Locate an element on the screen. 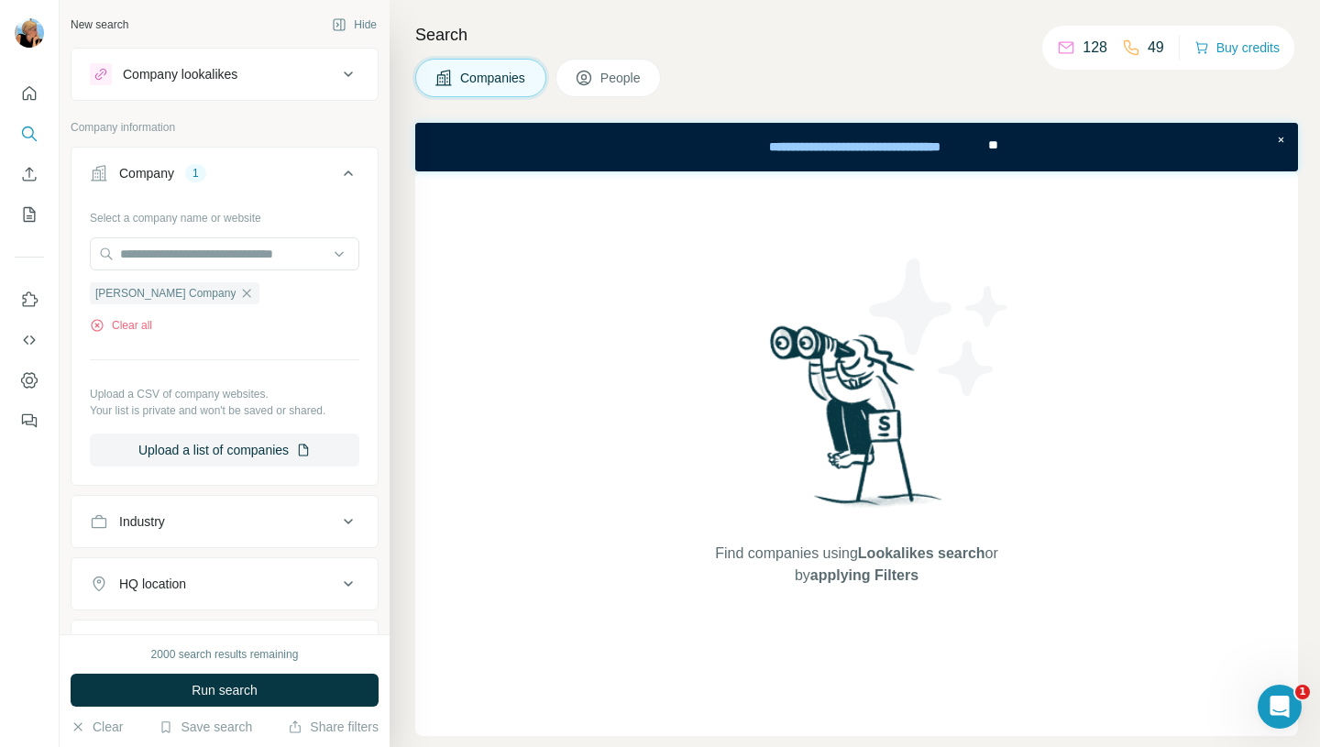 The height and width of the screenshot is (747, 1320). span: Run search is located at coordinates (225, 690).